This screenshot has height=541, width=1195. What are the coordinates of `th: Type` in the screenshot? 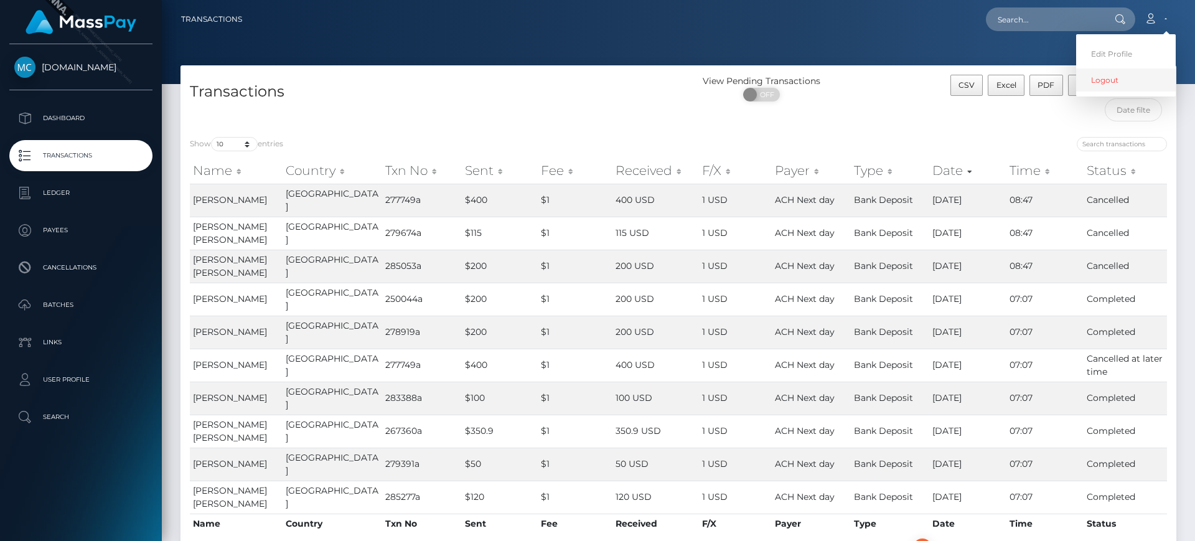 It's located at (890, 524).